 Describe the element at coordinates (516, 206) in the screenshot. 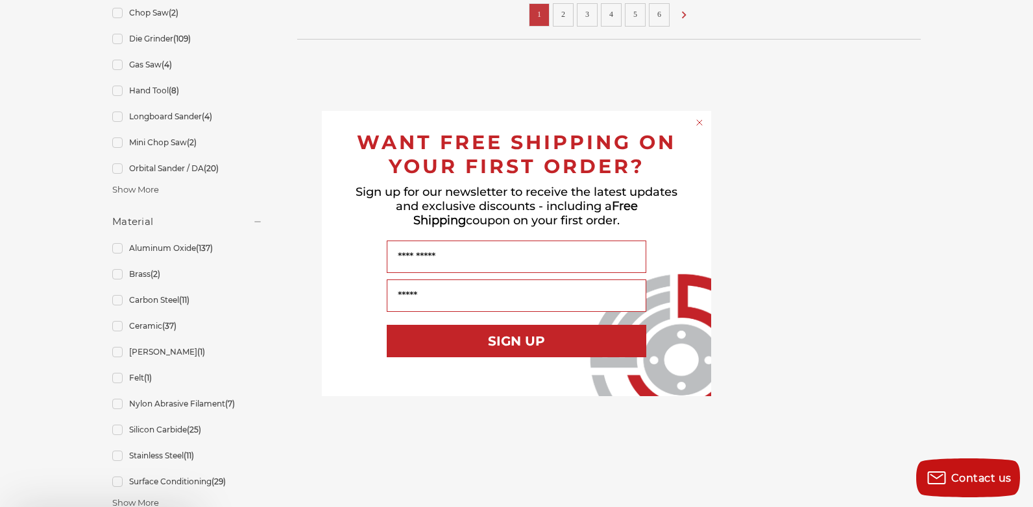

I see `span: Sign up for our newsletter to receive the latest updates and exclusive discounts - including a co...` at that location.